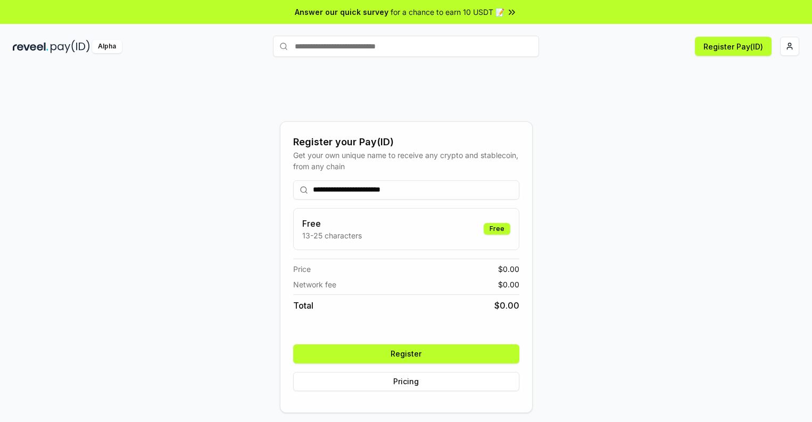  Describe the element at coordinates (107, 46) in the screenshot. I see `div: Alpha` at that location.